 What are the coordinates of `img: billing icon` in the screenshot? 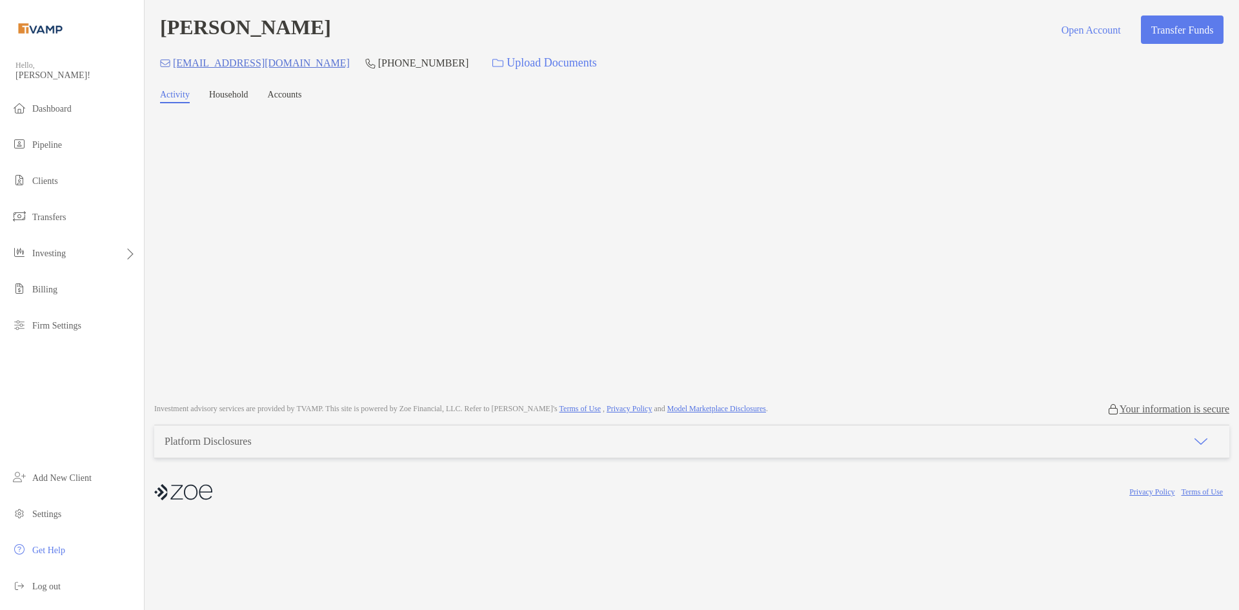 It's located at (19, 289).